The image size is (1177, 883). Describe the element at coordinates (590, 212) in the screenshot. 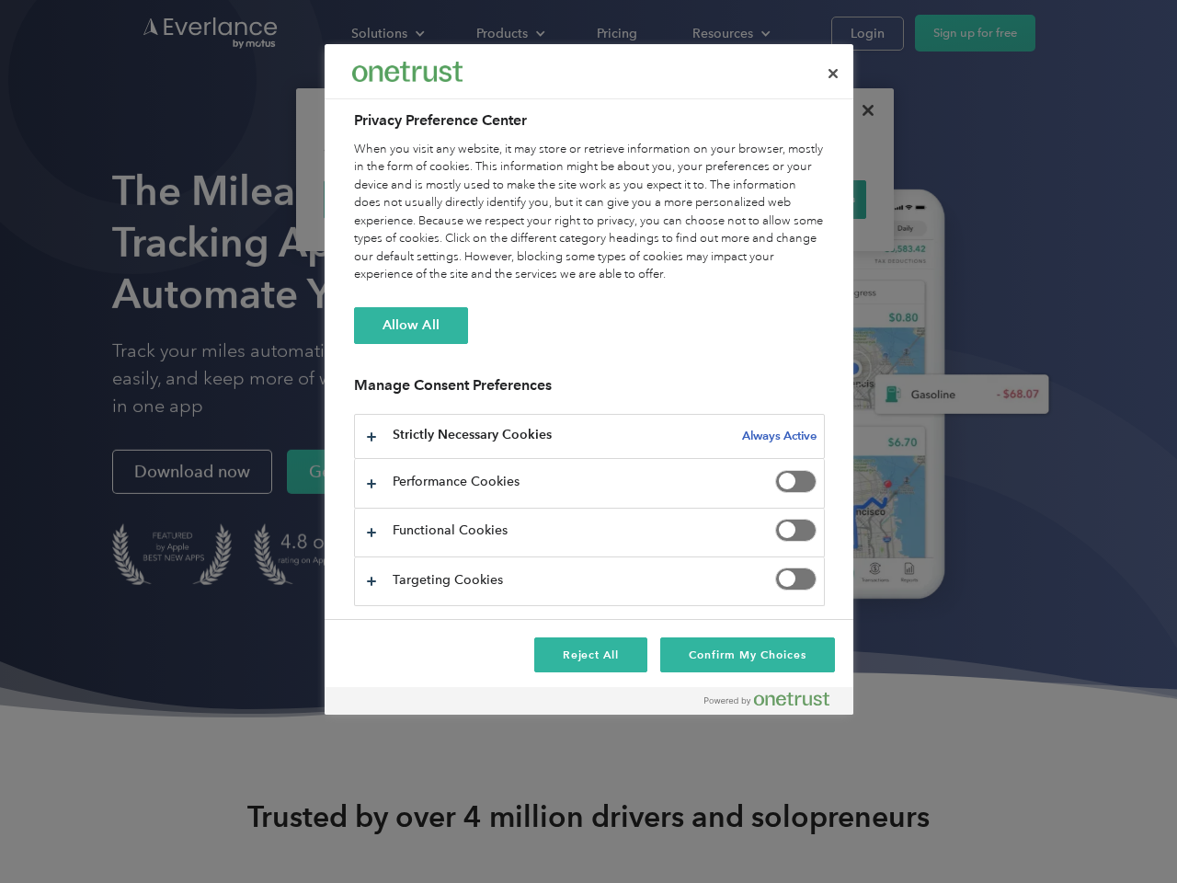

I see `div: When you visit any website, it may store or retrieve information on your browser, mostly in the f...` at that location.